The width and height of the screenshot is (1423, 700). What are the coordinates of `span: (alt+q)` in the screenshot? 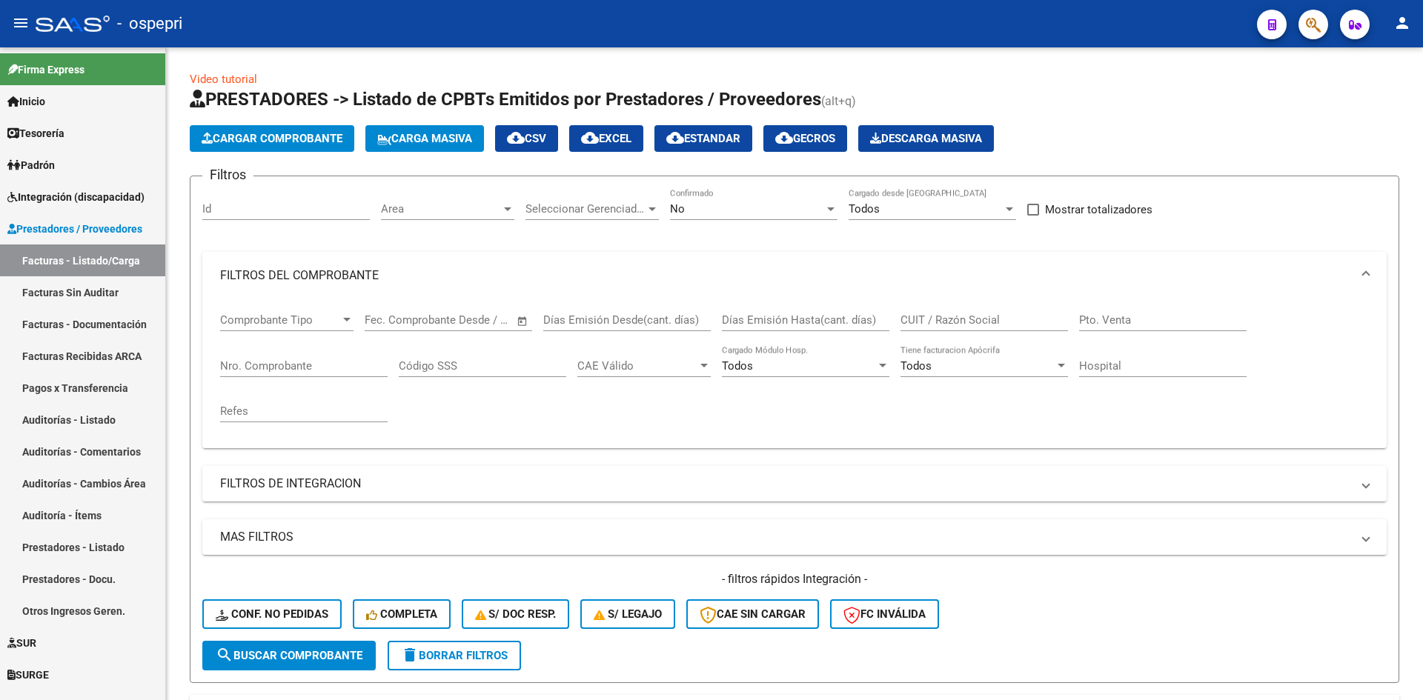 It's located at (838, 101).